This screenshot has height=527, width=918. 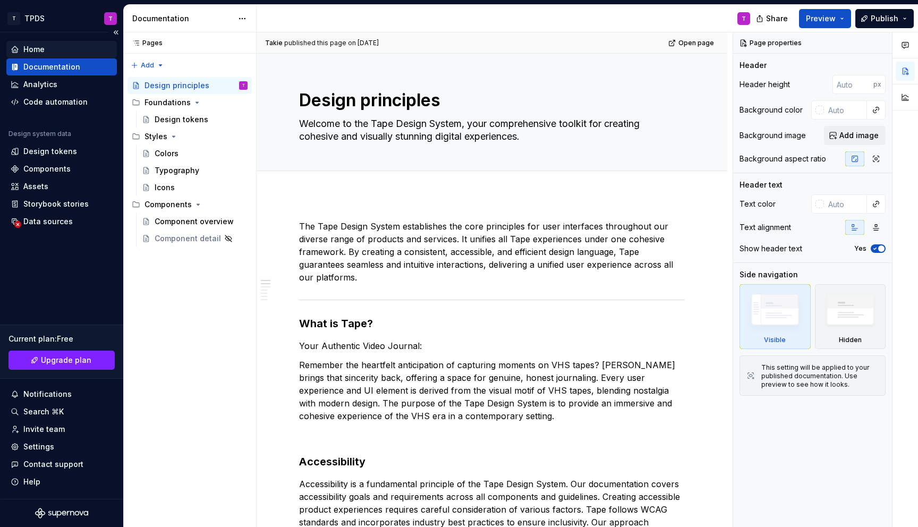 What do you see at coordinates (165, 187) in the screenshot?
I see `div: Icons` at bounding box center [165, 187].